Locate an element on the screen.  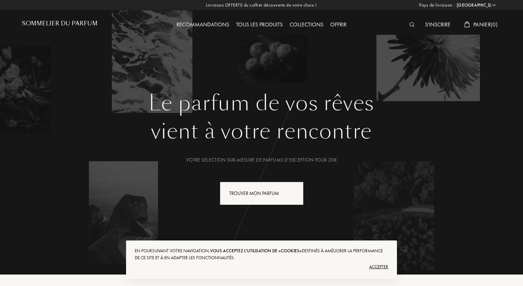
div: Tous les produits is located at coordinates (259, 25).